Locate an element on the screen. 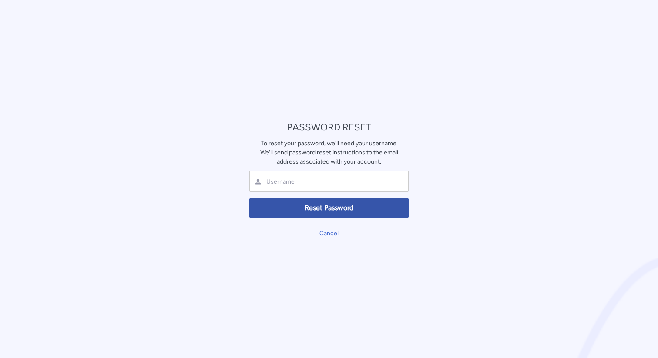  a: Cancel is located at coordinates (329, 233).